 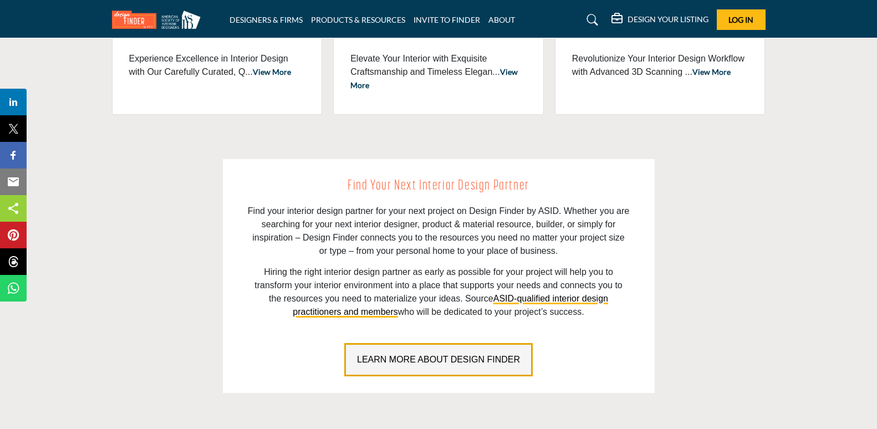 What do you see at coordinates (741, 19) in the screenshot?
I see `span: Log In` at bounding box center [741, 19].